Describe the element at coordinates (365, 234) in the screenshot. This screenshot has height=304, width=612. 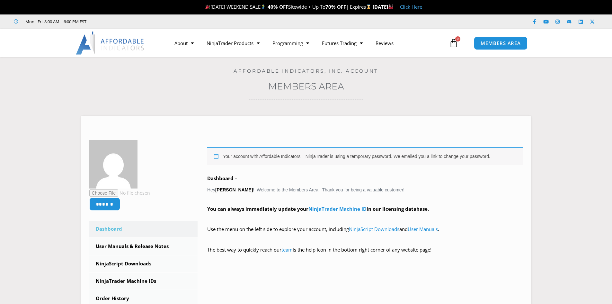
I see `p: Use the menu on the left side to explore your account, including and .` at that location.